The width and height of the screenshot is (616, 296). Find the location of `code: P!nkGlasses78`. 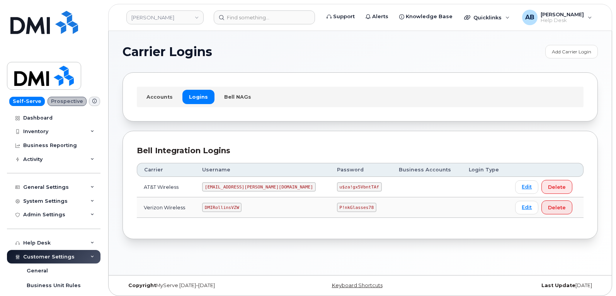

code: P!nkGlasses78 is located at coordinates (357, 207).